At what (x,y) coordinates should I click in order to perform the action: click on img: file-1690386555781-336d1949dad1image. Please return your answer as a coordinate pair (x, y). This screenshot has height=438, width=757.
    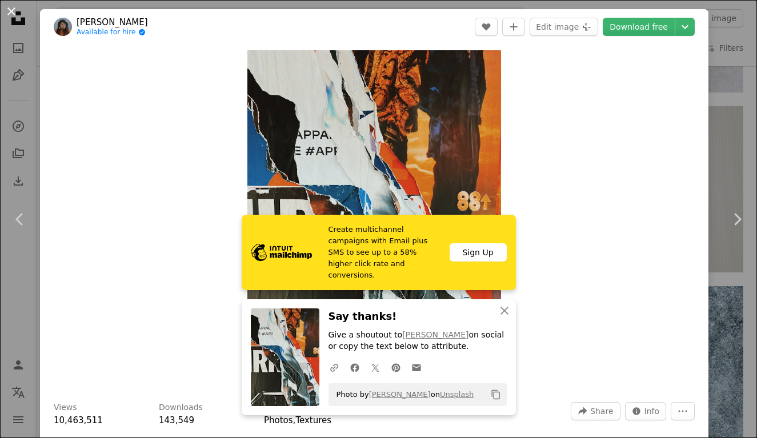
    Looking at the image, I should click on (281, 253).